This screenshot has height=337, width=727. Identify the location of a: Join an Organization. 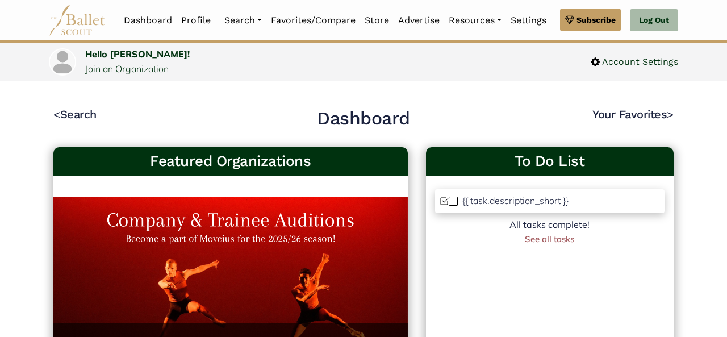
(127, 69).